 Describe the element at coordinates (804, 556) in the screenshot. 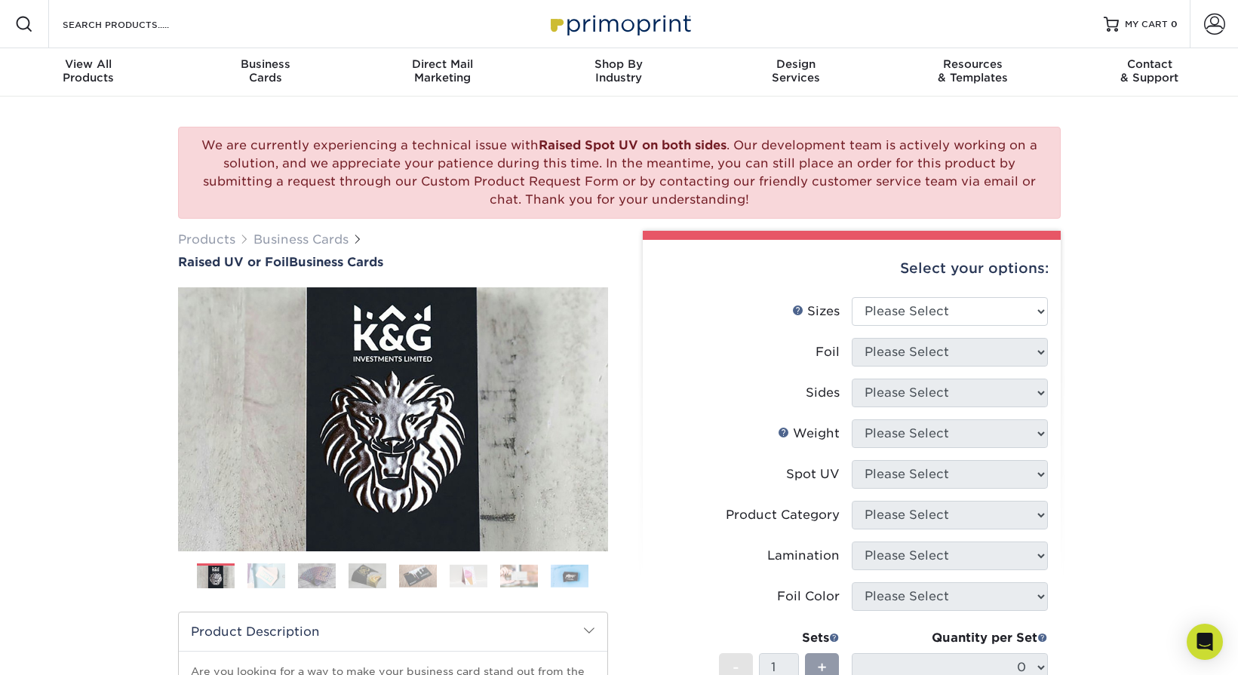

I see `div: Lamination` at that location.